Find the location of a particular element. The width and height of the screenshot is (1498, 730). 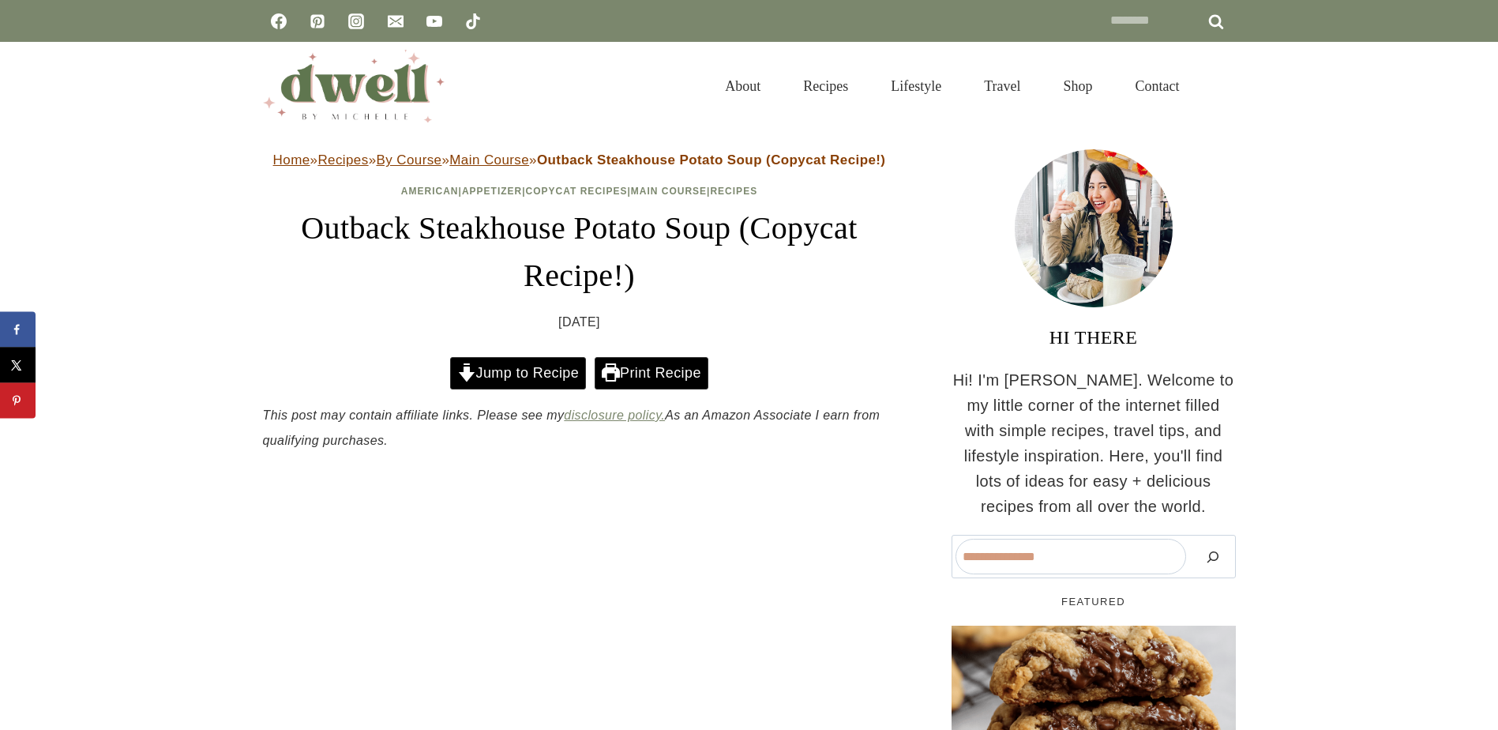

a: Jump to Recipe is located at coordinates (518, 373).